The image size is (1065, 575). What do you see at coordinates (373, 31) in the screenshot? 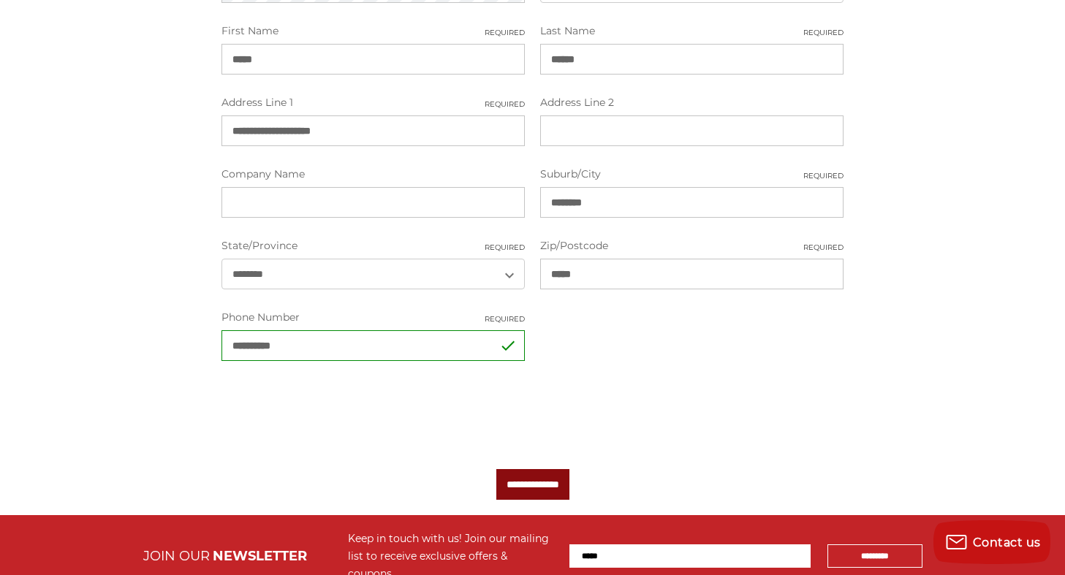
I see `label: First Name` at bounding box center [373, 31].